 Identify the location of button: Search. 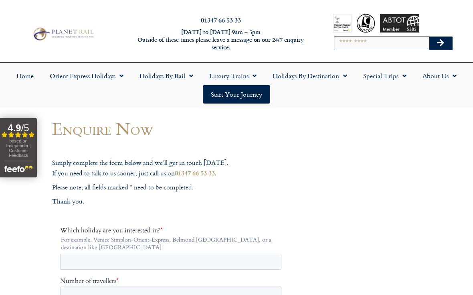
(441, 43).